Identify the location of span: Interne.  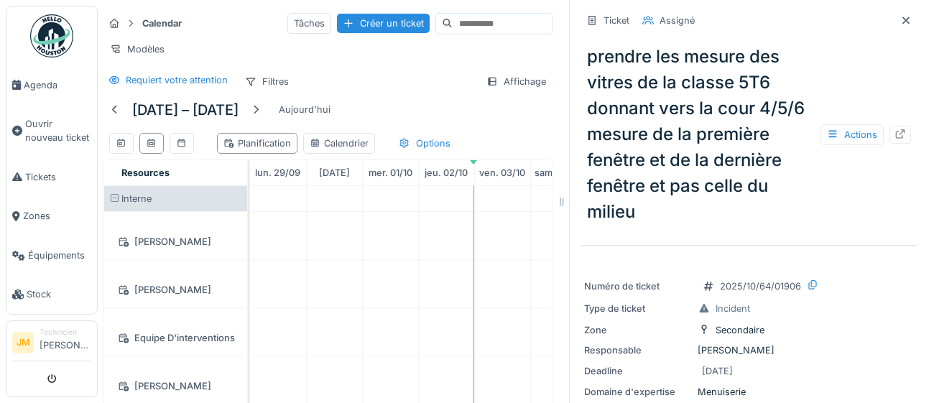
(137, 198).